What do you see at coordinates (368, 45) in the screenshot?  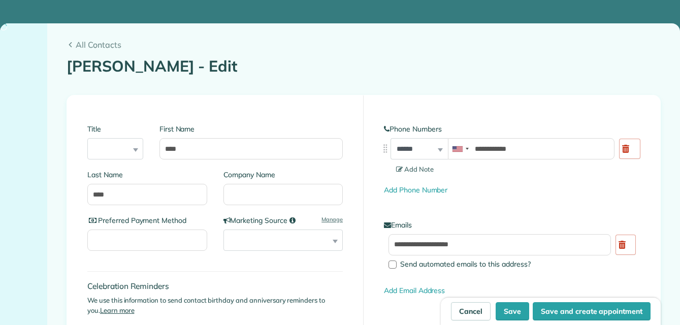 I see `span: All Contacts` at bounding box center [368, 45].